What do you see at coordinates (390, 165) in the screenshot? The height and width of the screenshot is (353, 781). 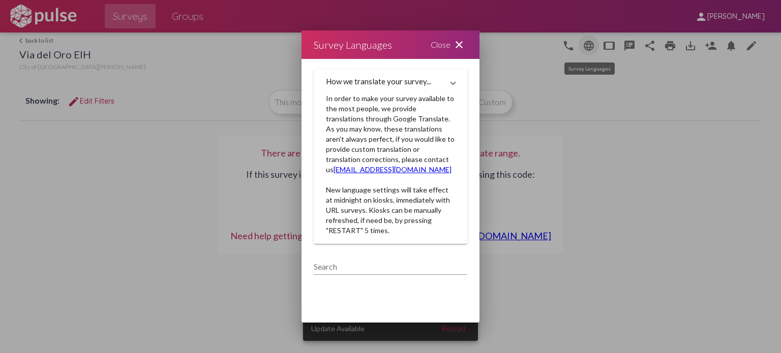 I see `div: In order to make your survey available to the most people, we provide translations through Google...` at bounding box center [390, 165].